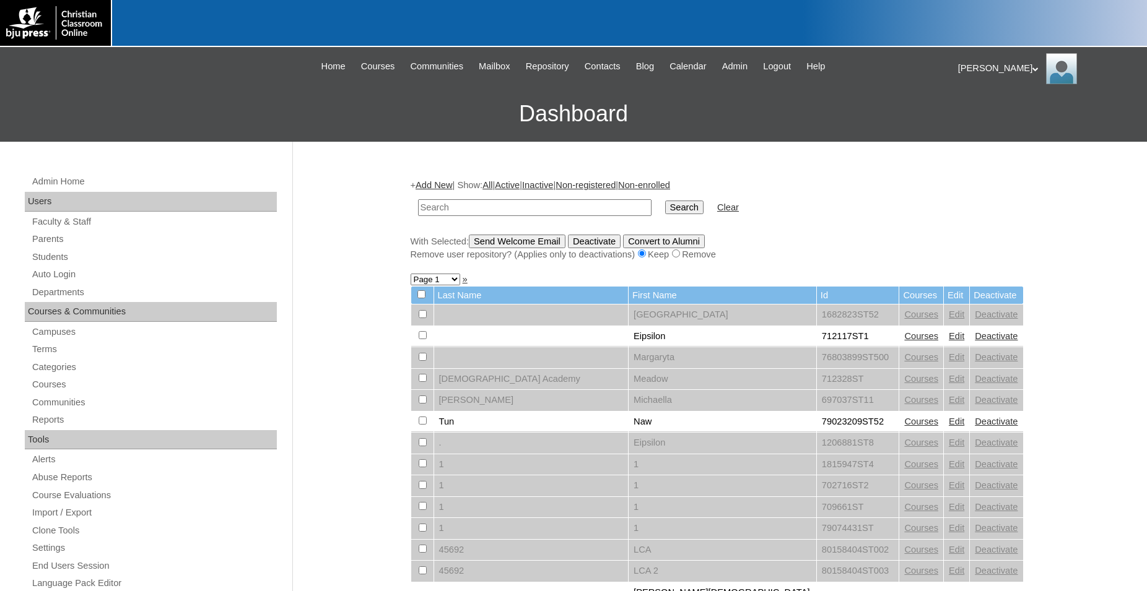  I want to click on div: + | Show: | | | |, so click(717, 220).